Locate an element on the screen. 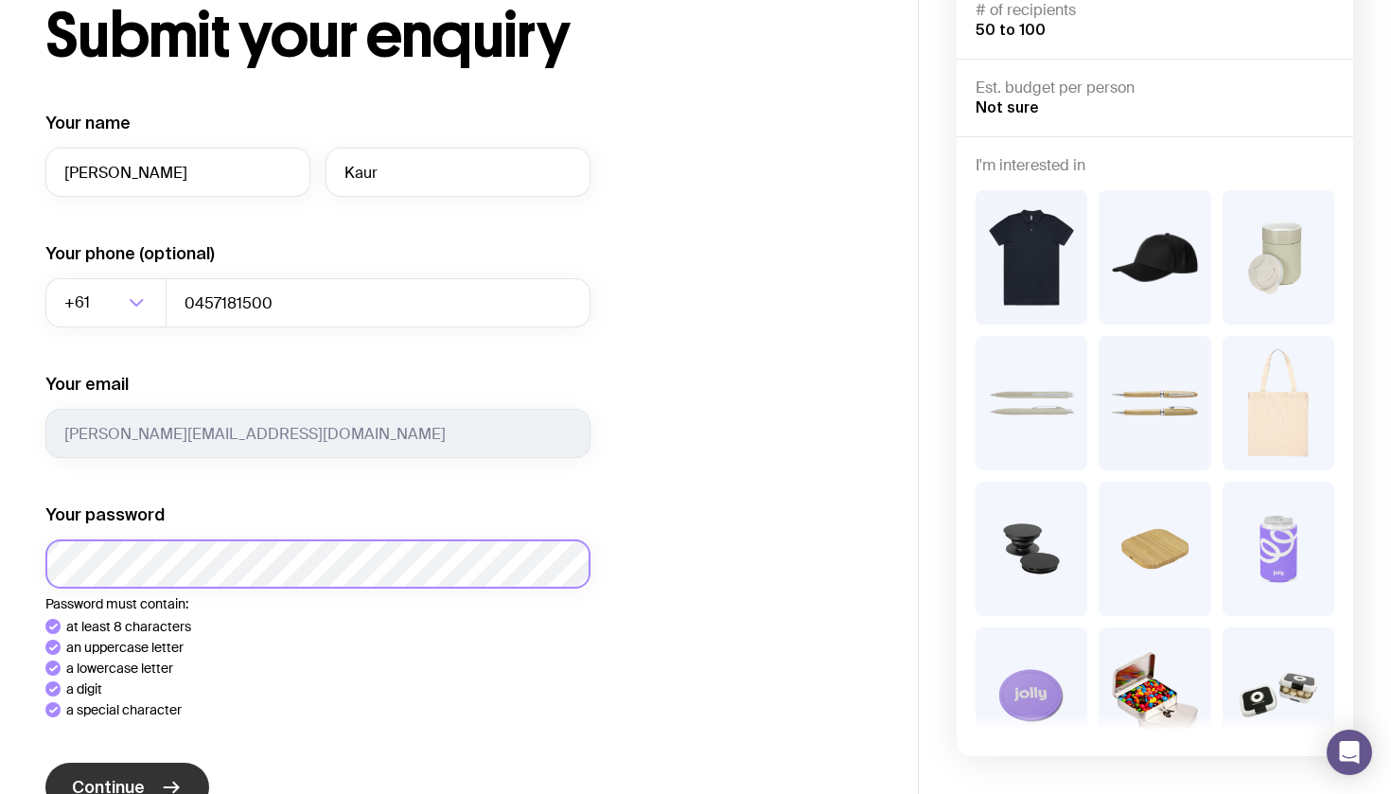  label: Your phone (optional) is located at coordinates (130, 254).